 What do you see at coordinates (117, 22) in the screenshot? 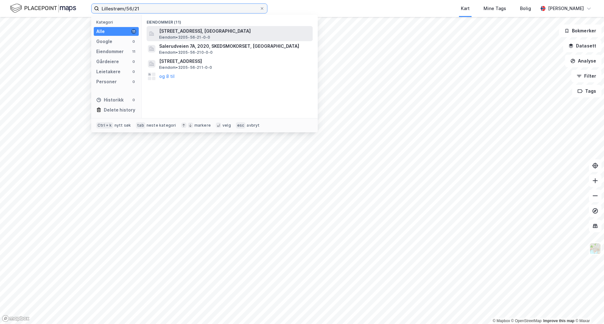
I see `div: Kategori` at bounding box center [117, 22].